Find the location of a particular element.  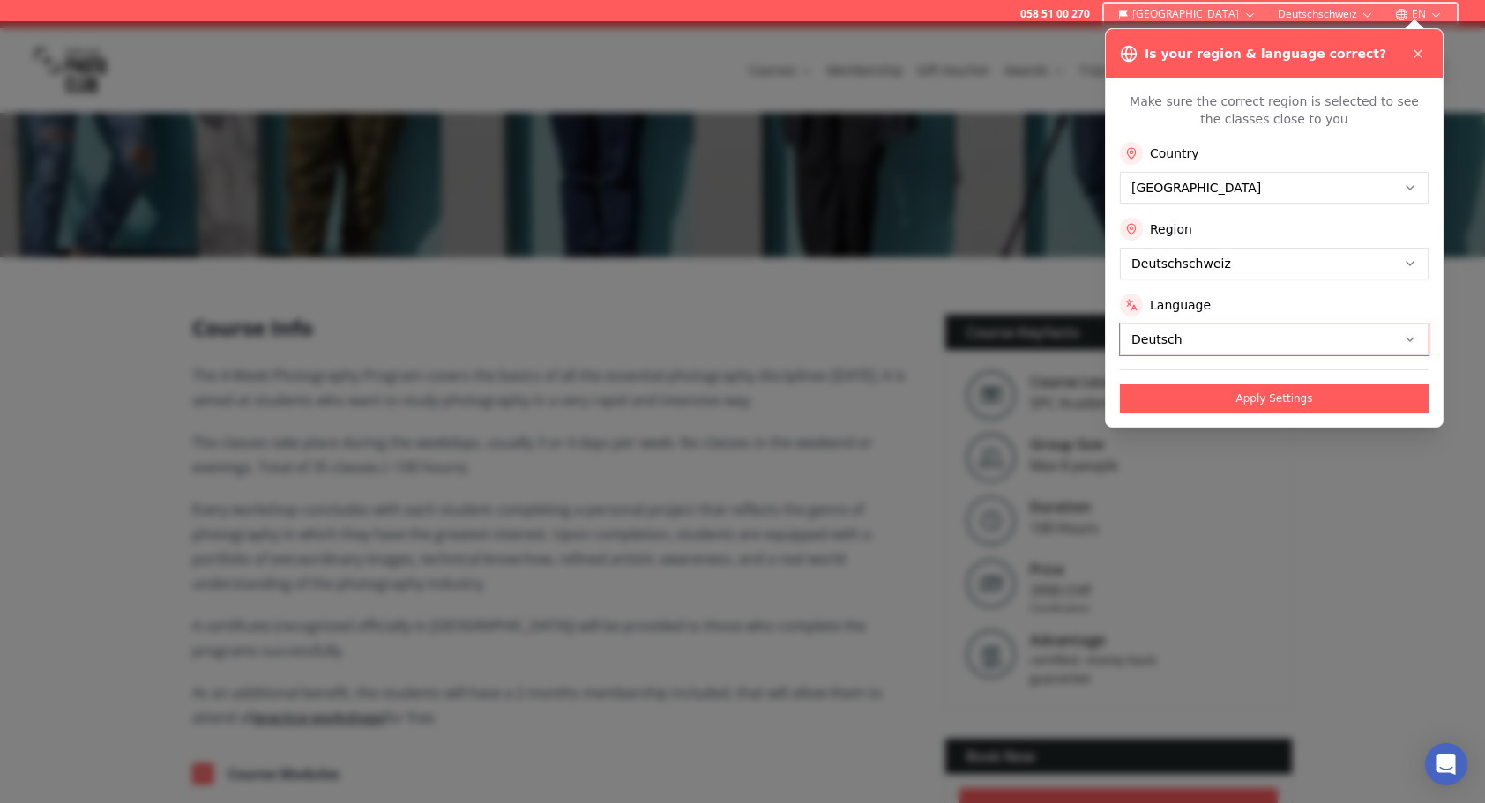

div: Open Intercom Messenger is located at coordinates (1446, 764).